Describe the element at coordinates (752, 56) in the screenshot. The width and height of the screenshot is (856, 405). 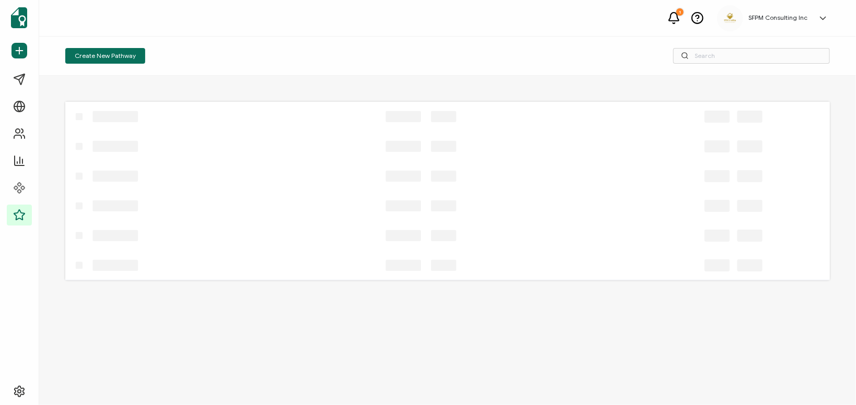
I see `input: Search` at that location.